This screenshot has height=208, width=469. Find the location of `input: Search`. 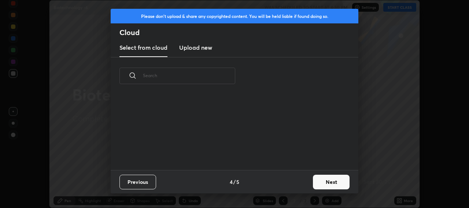

input: Search is located at coordinates (189, 75).